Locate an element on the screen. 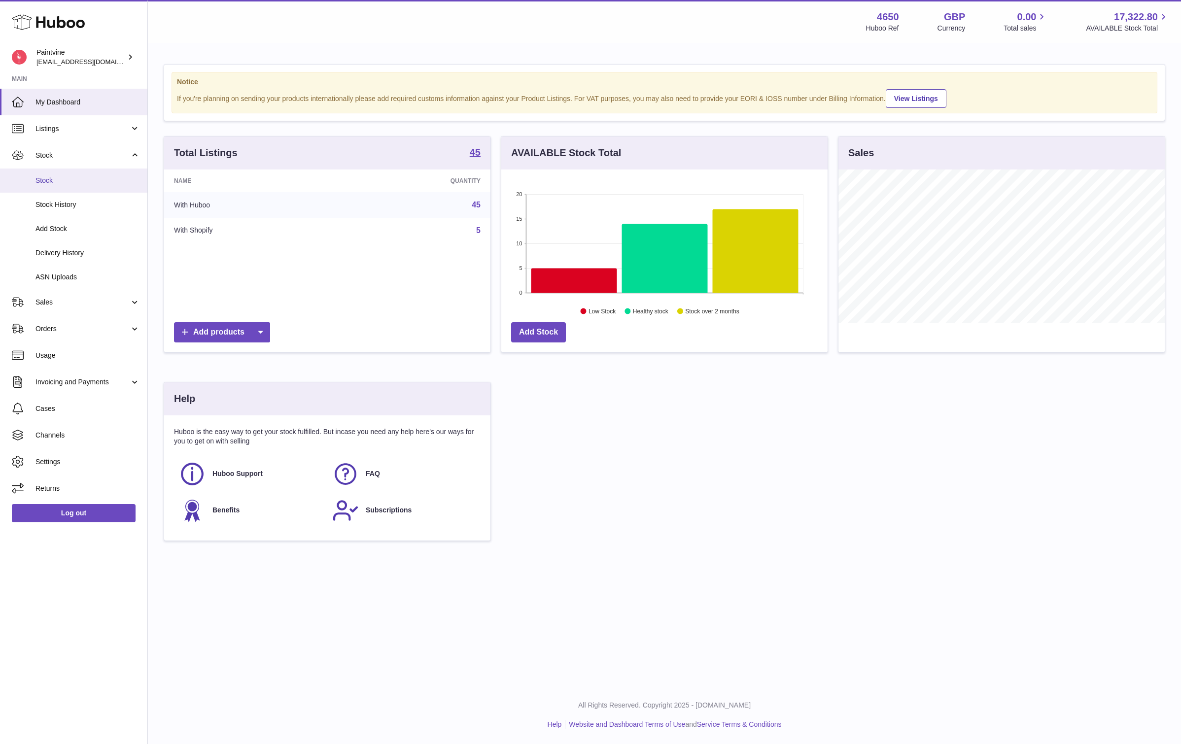  h3: Total Listings is located at coordinates (206, 153).